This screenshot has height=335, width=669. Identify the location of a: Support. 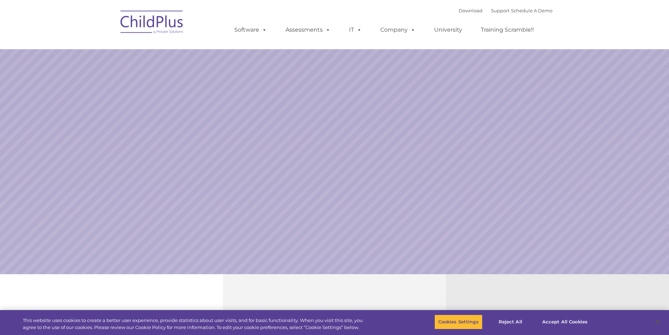
(500, 11).